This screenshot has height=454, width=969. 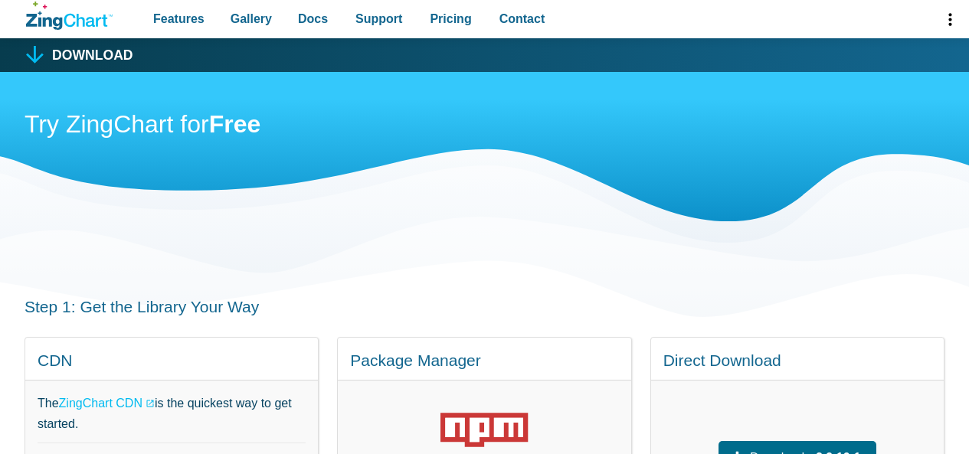 I want to click on a: ZingChart CDN, so click(x=106, y=403).